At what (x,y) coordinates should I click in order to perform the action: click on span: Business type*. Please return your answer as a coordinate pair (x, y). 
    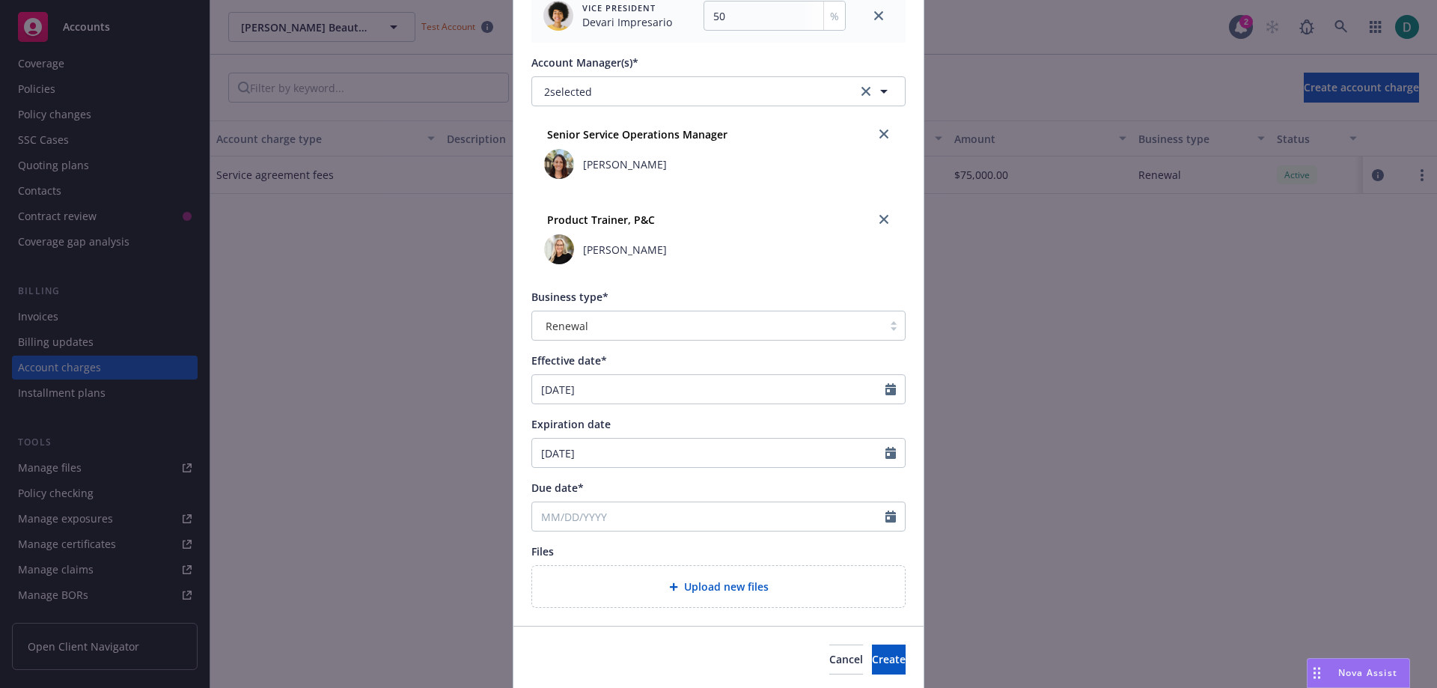
    Looking at the image, I should click on (569, 296).